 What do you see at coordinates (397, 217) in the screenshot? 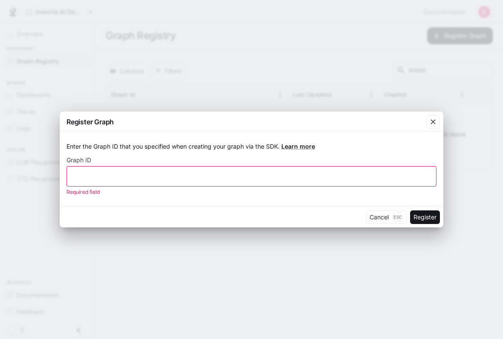
I see `p: Esc` at bounding box center [397, 217].